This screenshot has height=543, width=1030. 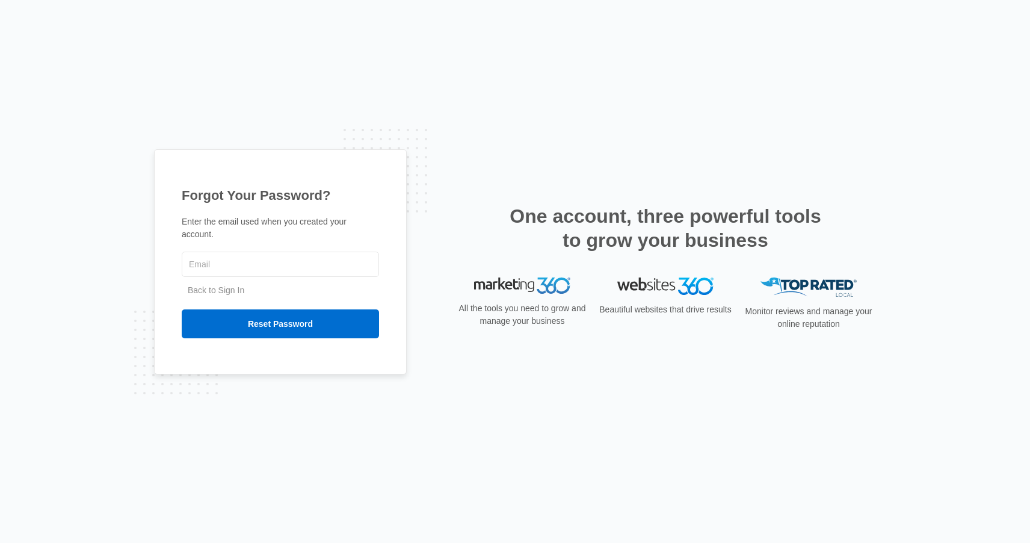 What do you see at coordinates (665, 286) in the screenshot?
I see `img: Websites 360` at bounding box center [665, 286].